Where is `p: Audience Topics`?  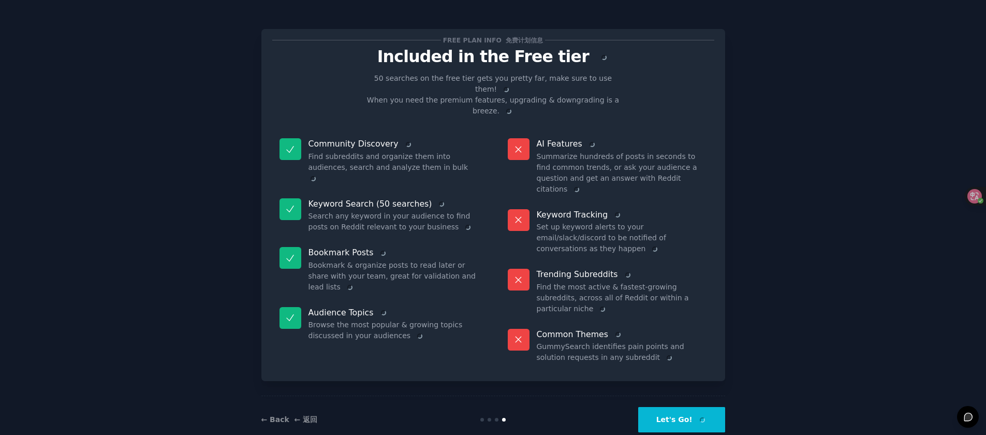
p: Audience Topics is located at coordinates (393, 312).